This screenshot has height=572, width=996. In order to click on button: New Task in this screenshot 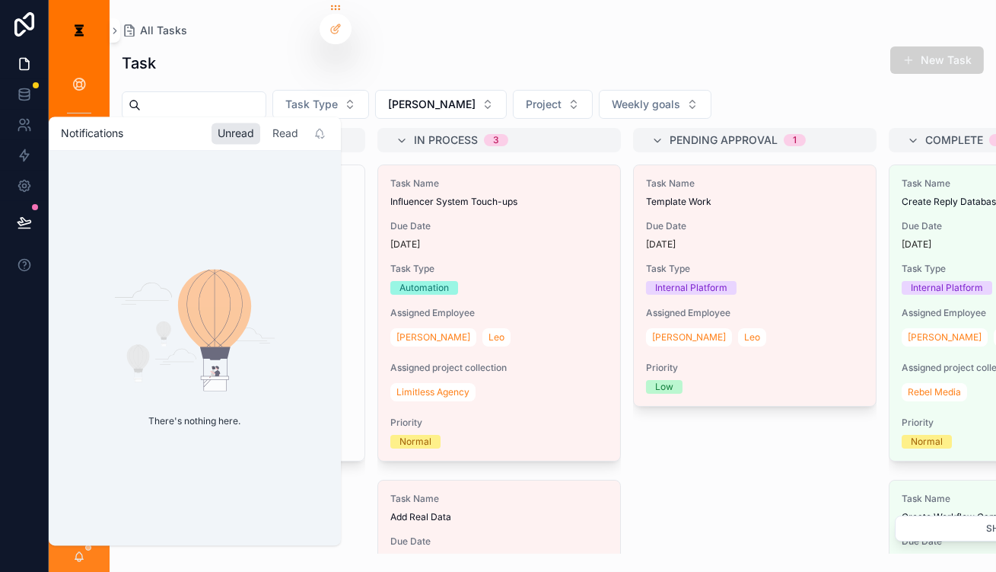, I will do `click(937, 60)`.